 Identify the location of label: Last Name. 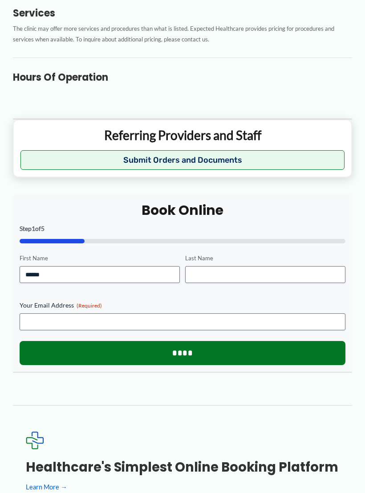
(266, 258).